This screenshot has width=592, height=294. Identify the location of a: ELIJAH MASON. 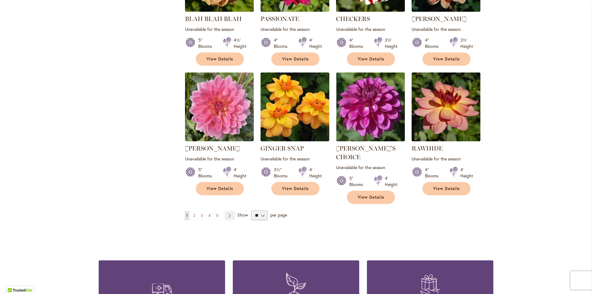
(446, 10).